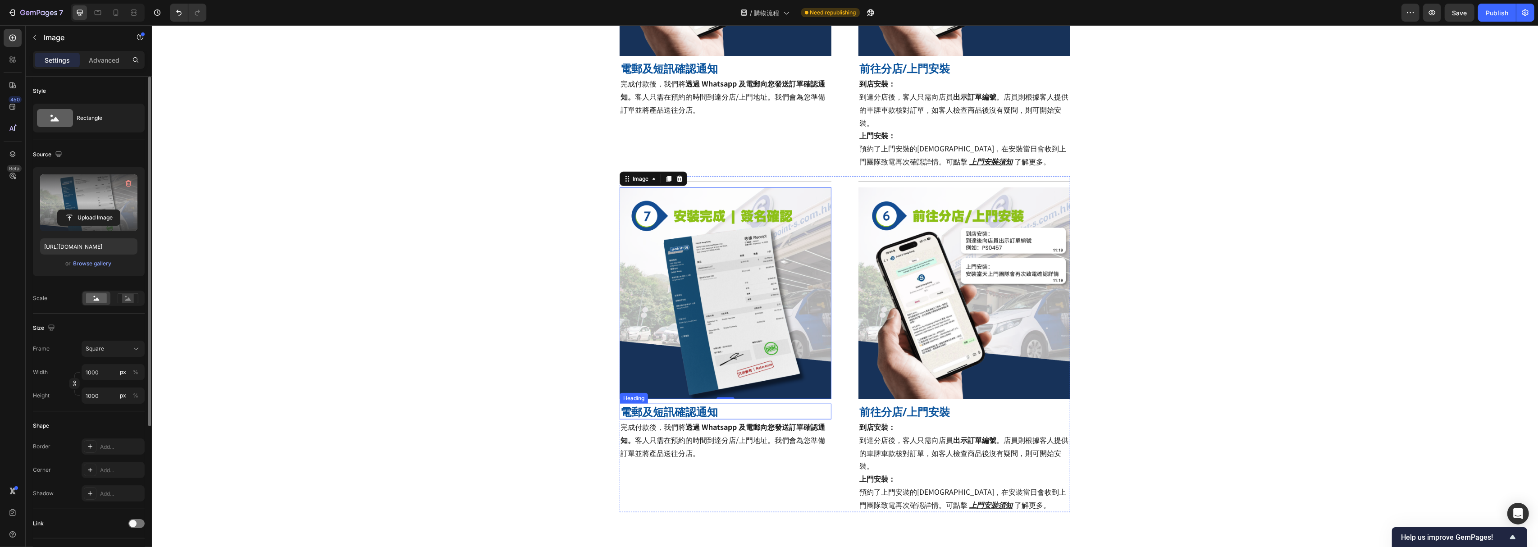 This screenshot has height=547, width=1538. What do you see at coordinates (43, 494) in the screenshot?
I see `div: Shadow` at bounding box center [43, 494].